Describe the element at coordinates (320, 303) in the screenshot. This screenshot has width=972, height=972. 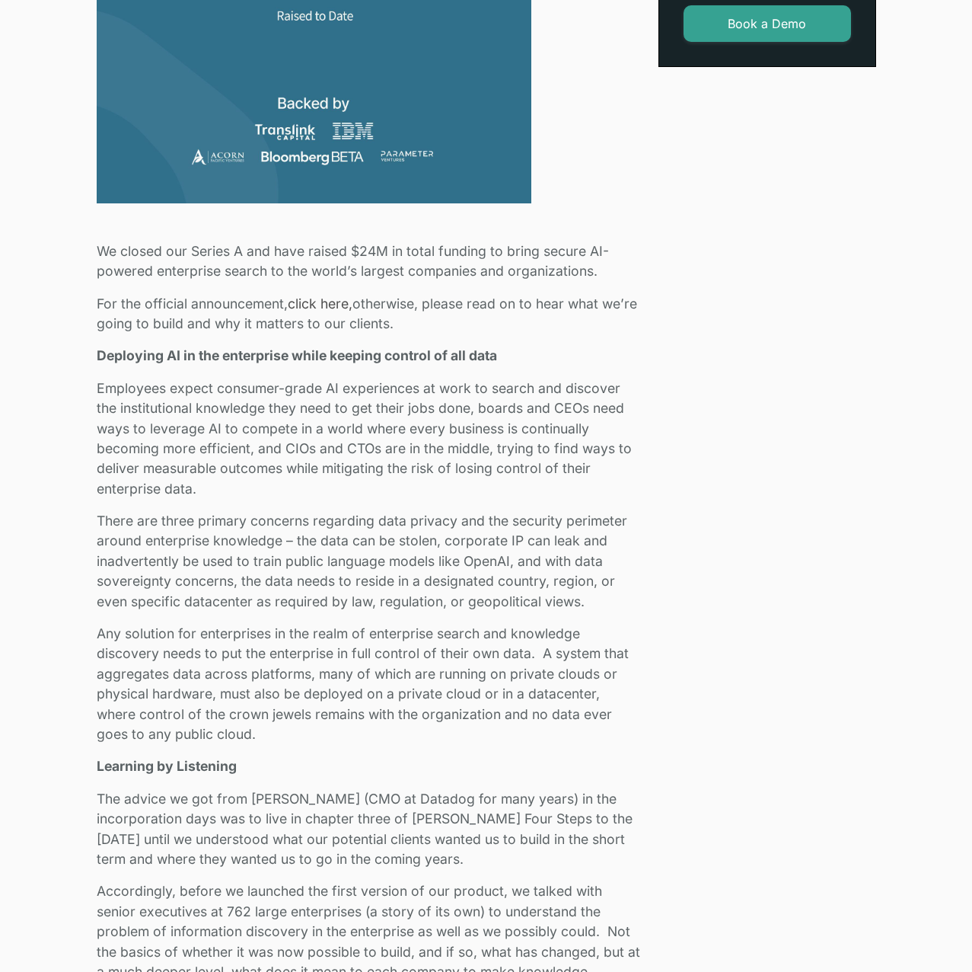
I see `a: click here,` at that location.